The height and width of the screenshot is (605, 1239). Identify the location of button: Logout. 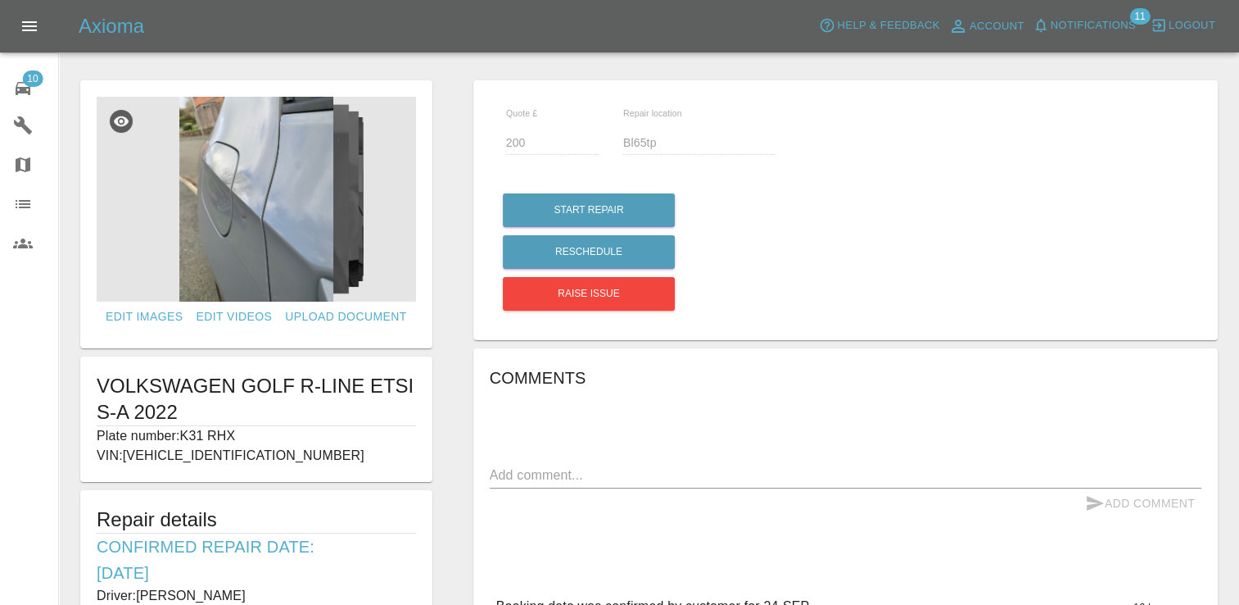
(1183, 25).